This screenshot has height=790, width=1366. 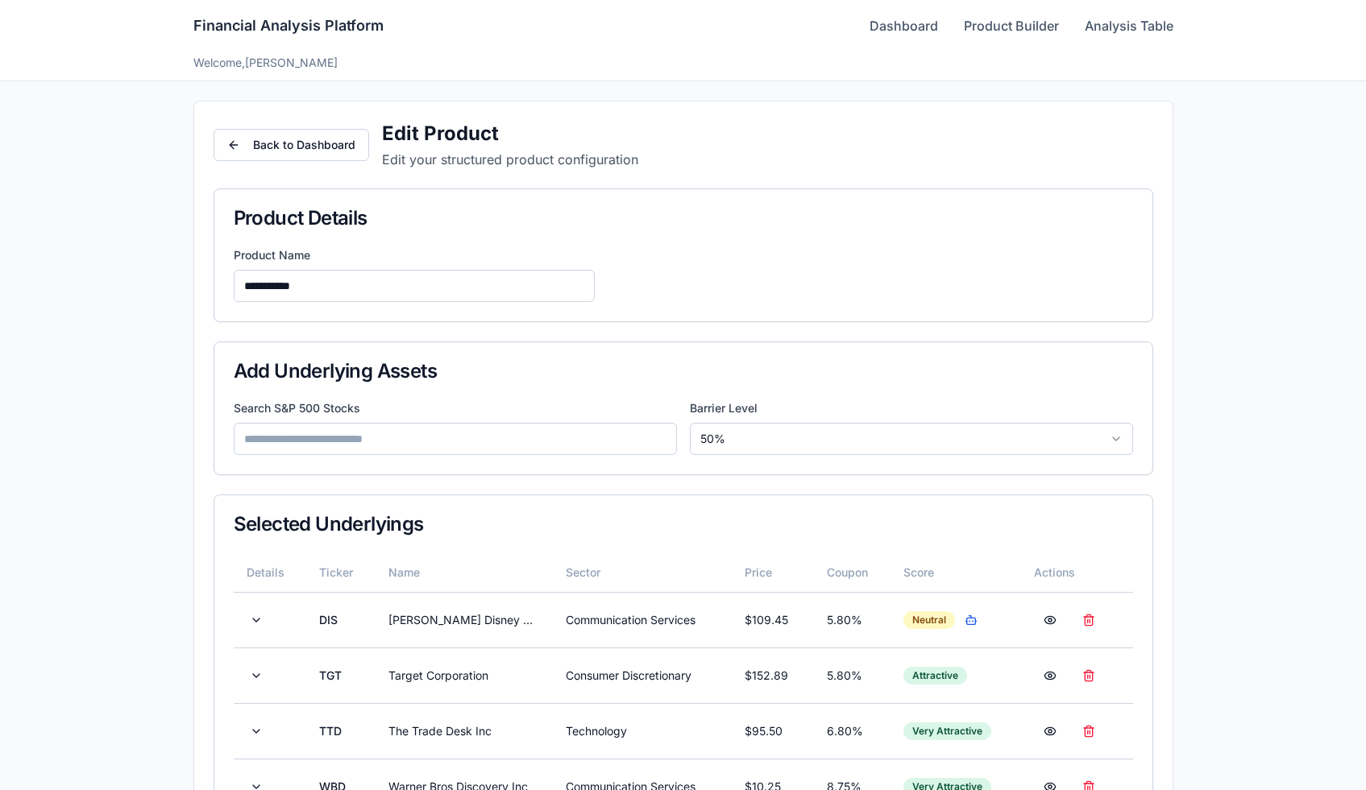 What do you see at coordinates (947, 732) in the screenshot?
I see `div: Very Attractive` at bounding box center [947, 732].